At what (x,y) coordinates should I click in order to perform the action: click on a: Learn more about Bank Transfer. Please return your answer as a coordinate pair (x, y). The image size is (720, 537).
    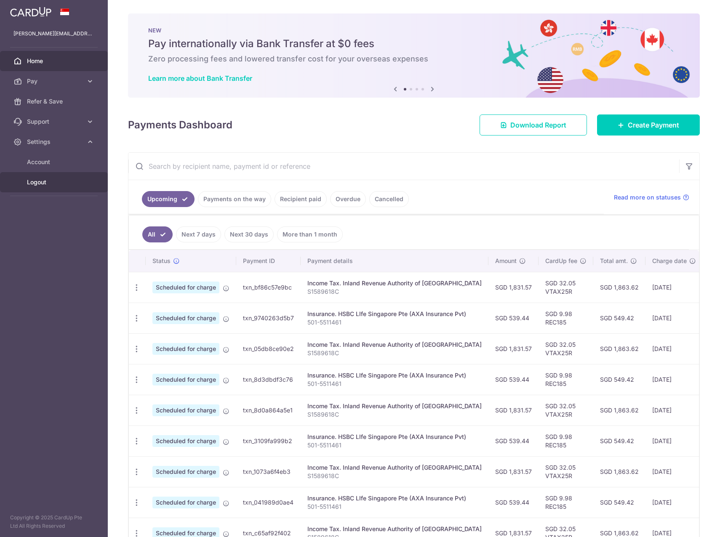
    Looking at the image, I should click on (200, 78).